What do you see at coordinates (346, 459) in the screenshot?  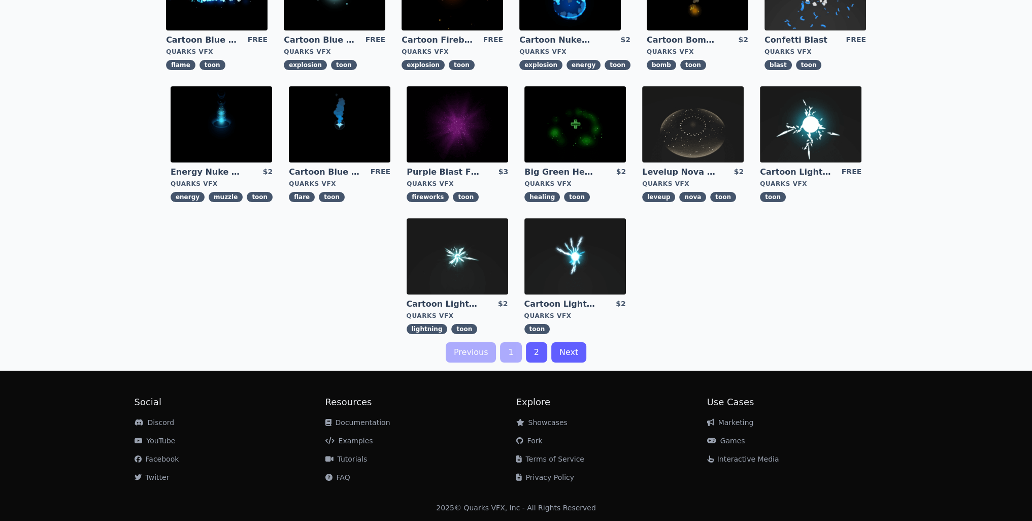 I see `a: Tutorials` at bounding box center [346, 459].